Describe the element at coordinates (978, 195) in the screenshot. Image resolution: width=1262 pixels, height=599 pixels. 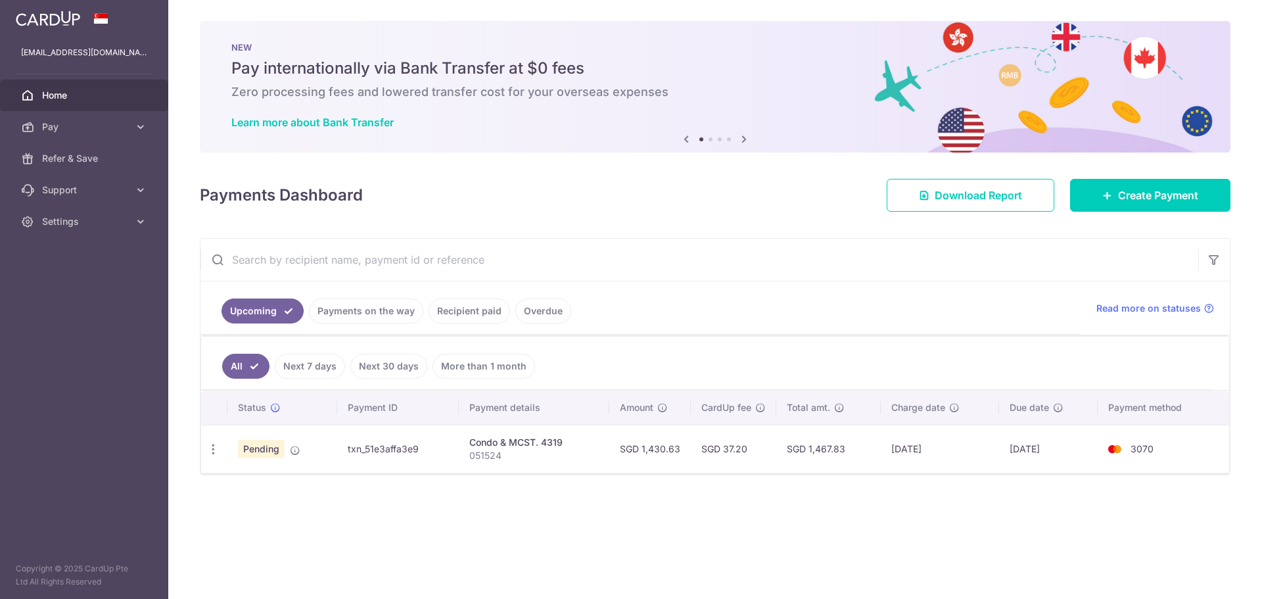
I see `span: Download Report` at that location.